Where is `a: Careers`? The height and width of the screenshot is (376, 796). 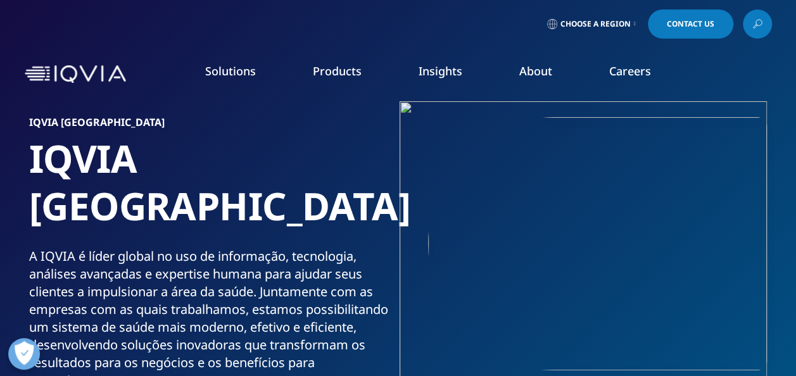
a: Careers is located at coordinates (630, 71).